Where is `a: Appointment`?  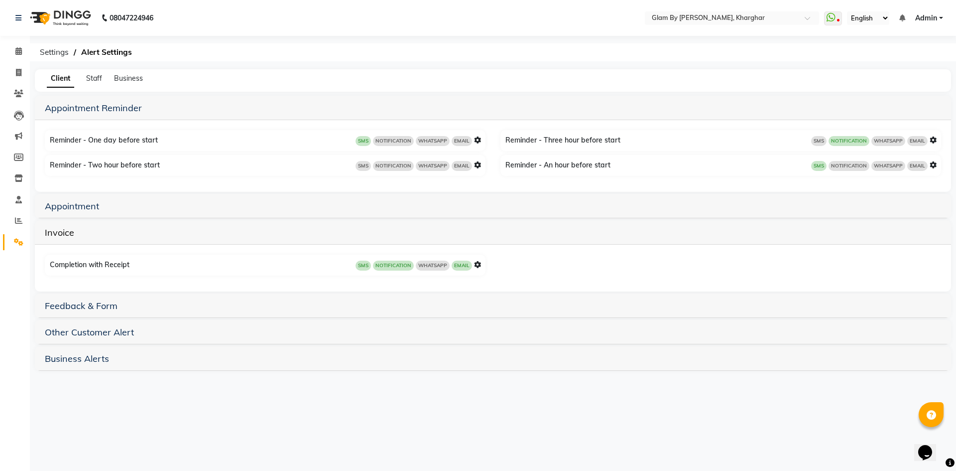 a: Appointment is located at coordinates (72, 206).